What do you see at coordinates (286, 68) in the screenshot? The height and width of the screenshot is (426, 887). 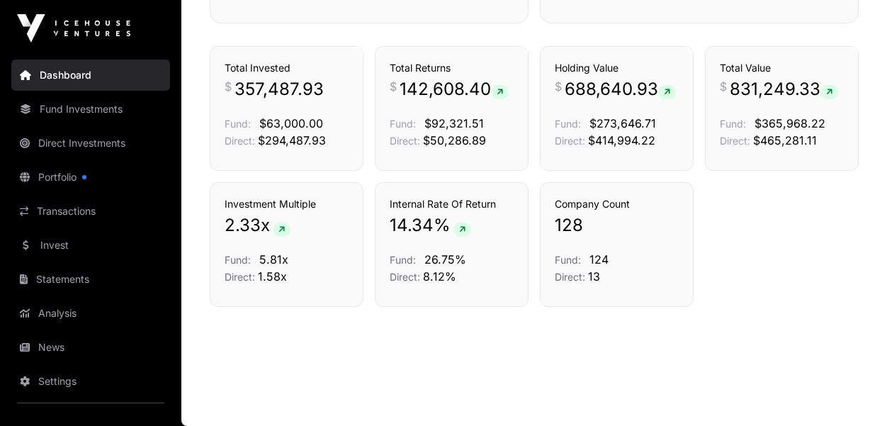 I see `h3: Total Invested` at bounding box center [286, 68].